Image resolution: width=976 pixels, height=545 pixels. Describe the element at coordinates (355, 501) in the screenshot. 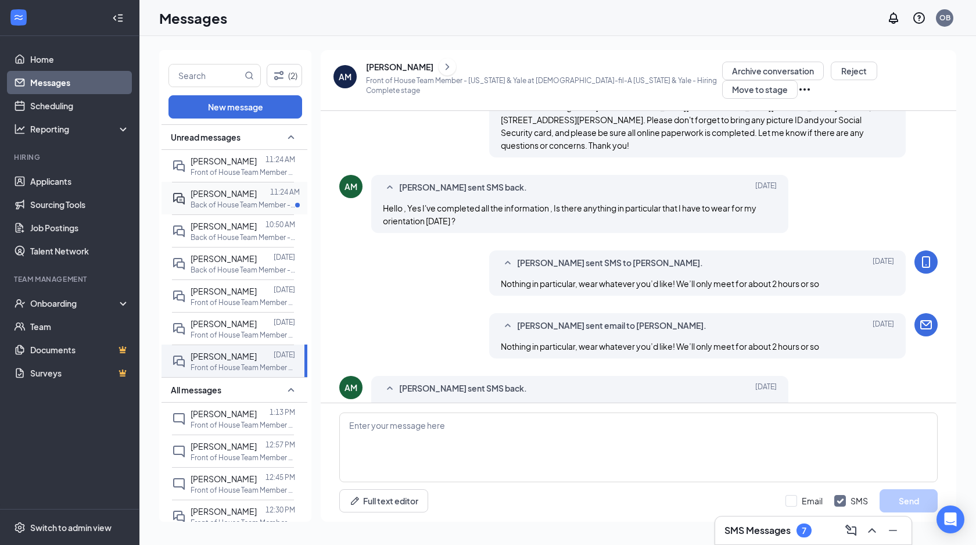

I see `svg: Pen` at that location.